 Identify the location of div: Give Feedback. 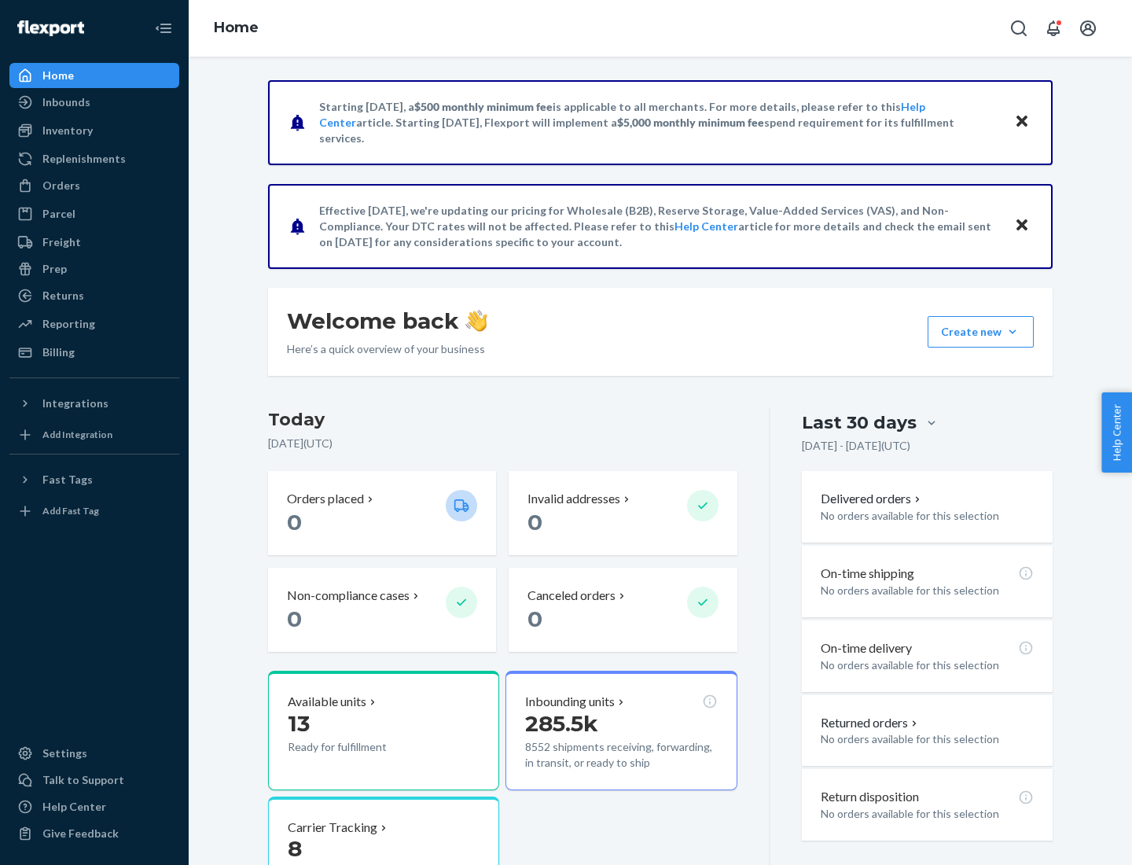
(80, 833).